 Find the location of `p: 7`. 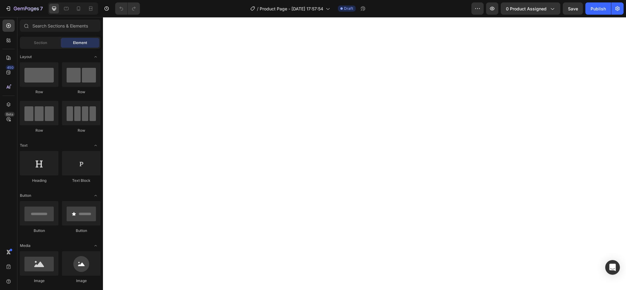

p: 7 is located at coordinates (41, 9).